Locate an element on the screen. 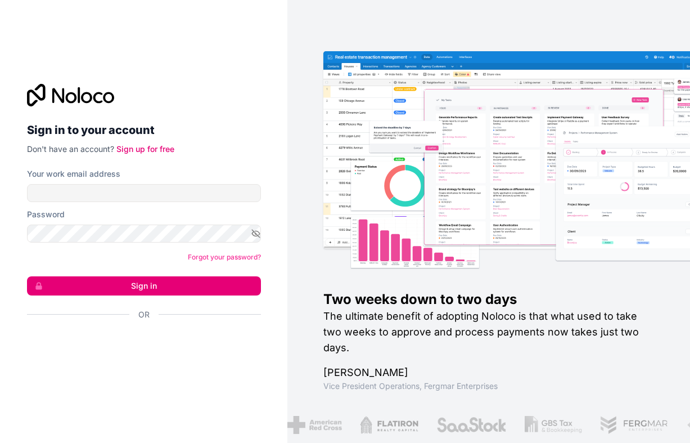 This screenshot has width=690, height=443. span: Don't have an account? is located at coordinates (70, 148).